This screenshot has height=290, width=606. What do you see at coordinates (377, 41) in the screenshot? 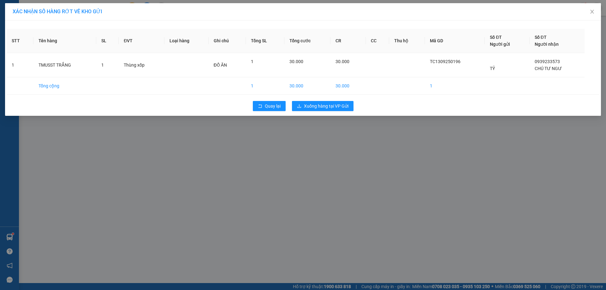
I see `th: CC` at bounding box center [377, 41].